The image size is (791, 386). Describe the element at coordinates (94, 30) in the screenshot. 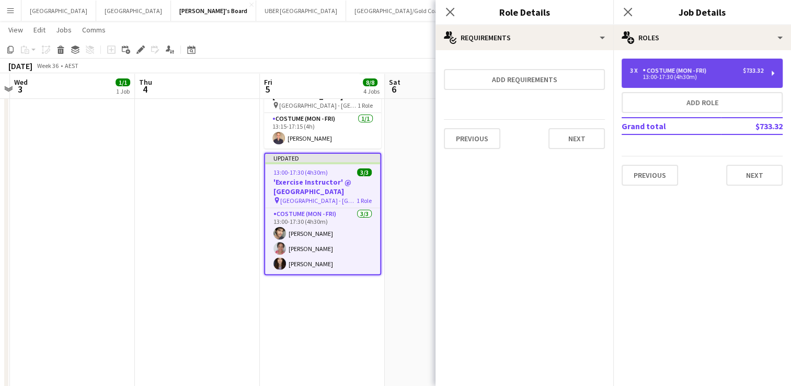

I see `a: Comms` at that location.